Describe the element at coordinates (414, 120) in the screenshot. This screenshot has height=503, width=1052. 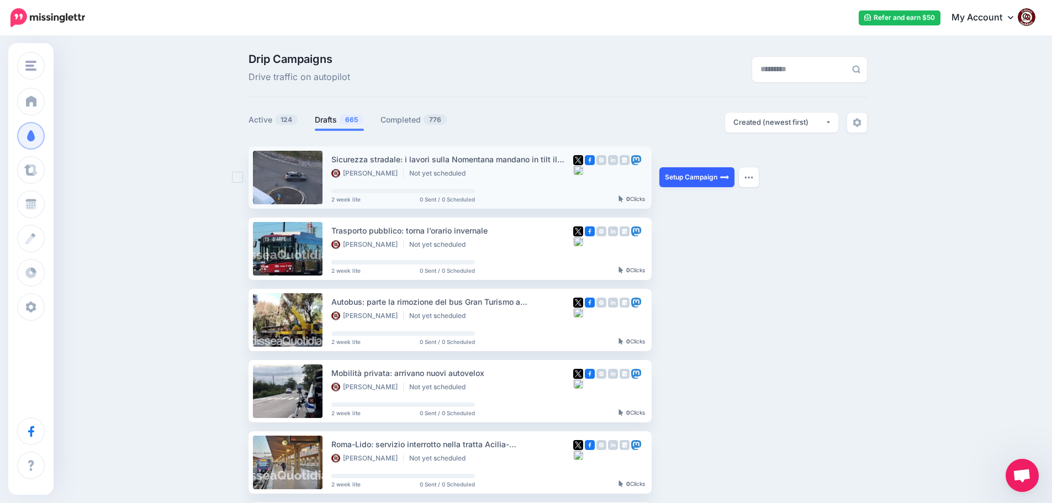
I see `a: Completed776` at that location.